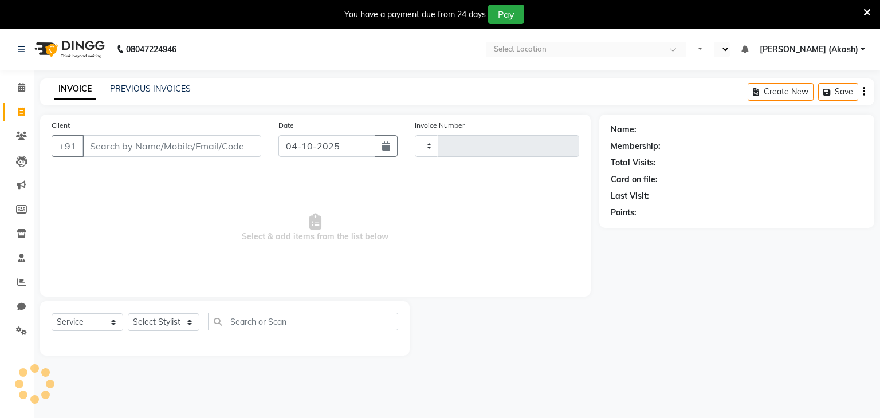 This screenshot has width=880, height=418. I want to click on div: Total Visits:, so click(633, 163).